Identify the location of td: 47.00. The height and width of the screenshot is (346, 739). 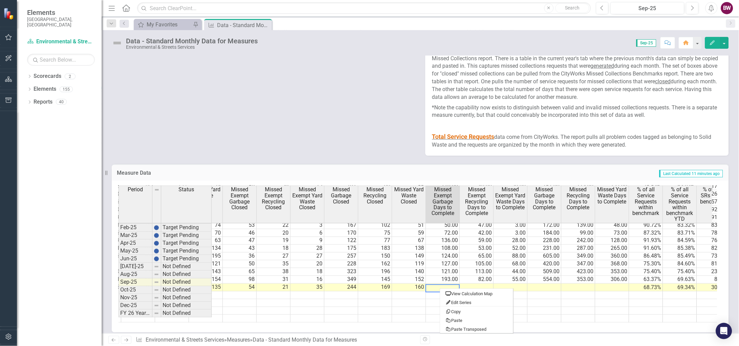
(477, 225).